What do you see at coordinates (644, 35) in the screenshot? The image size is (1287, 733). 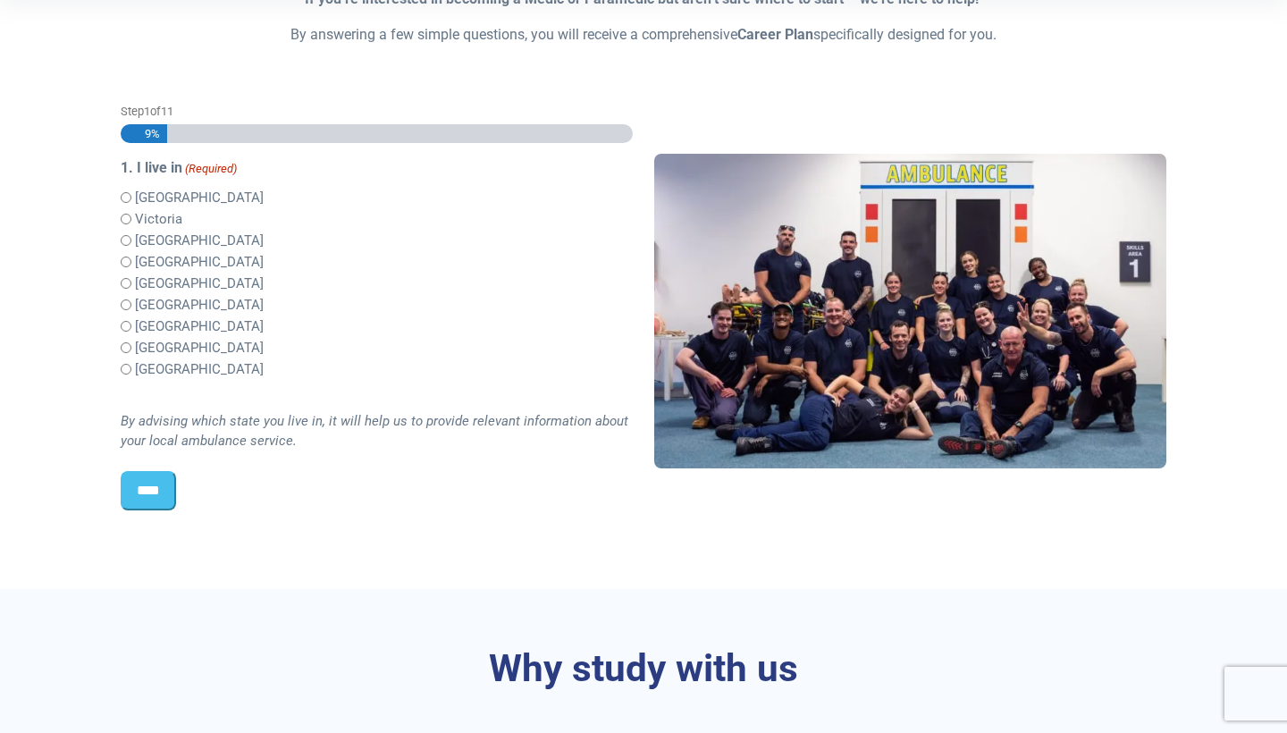 I see `p: By answering a few simple questions, you will receive a comprehensive specifically designed for you.` at bounding box center [644, 35].